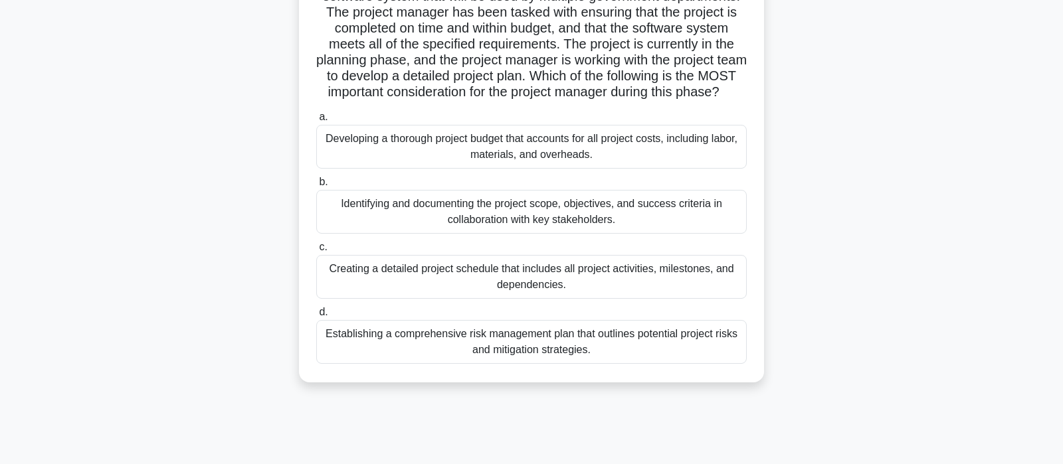 This screenshot has height=464, width=1063. What do you see at coordinates (323, 116) in the screenshot?
I see `span: a.` at bounding box center [323, 116].